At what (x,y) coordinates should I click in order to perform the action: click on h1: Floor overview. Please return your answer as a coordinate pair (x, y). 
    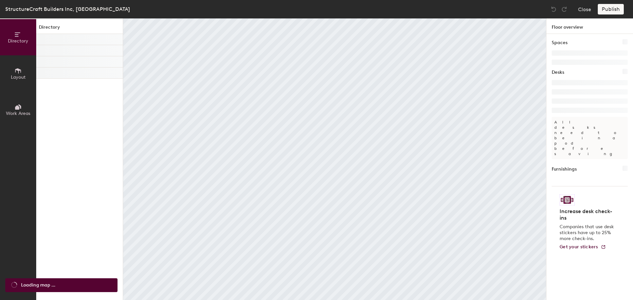
    Looking at the image, I should click on (590, 26).